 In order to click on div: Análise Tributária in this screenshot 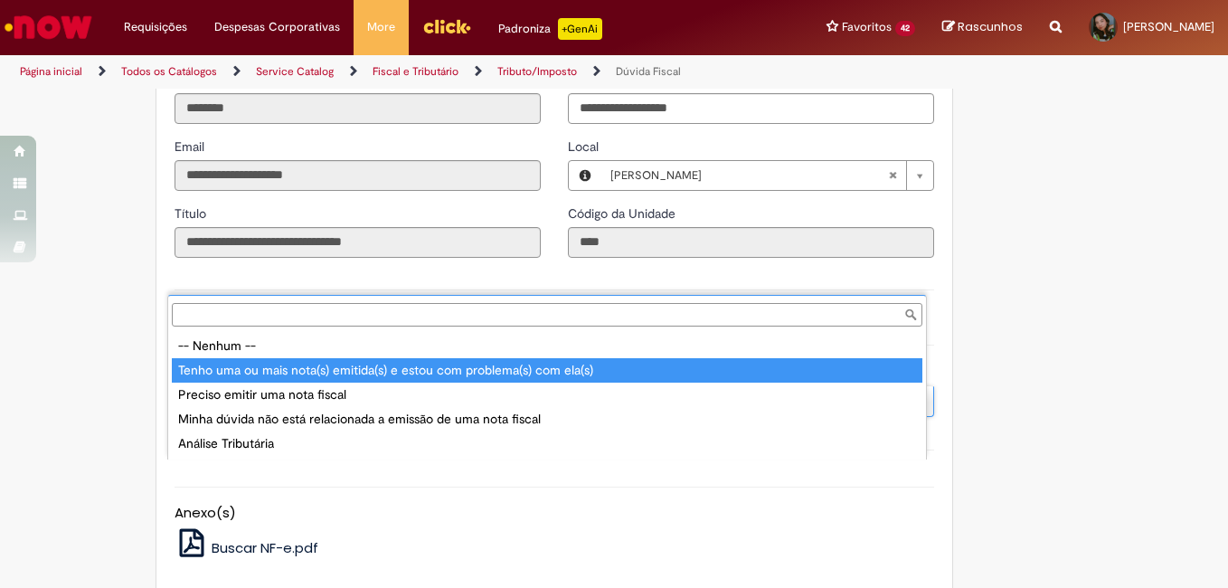, I will do `click(547, 443)`.